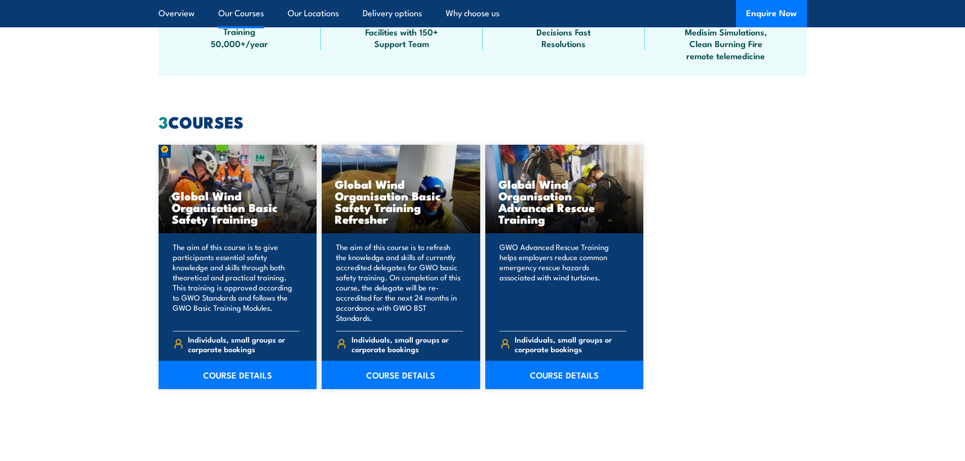 The width and height of the screenshot is (965, 461). Describe the element at coordinates (726, 38) in the screenshot. I see `span: Technology, VR, Medisim Simulations, Clean Burning Fire remote telemedicine` at that location.